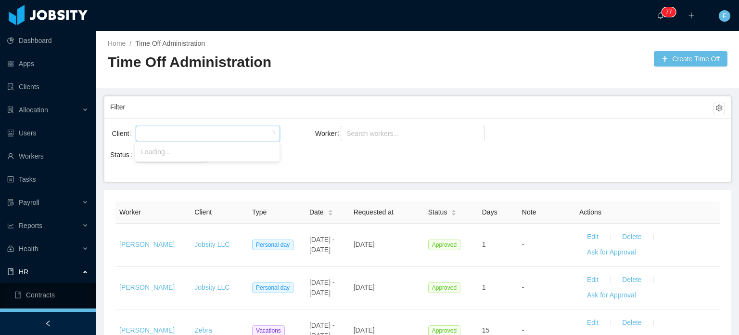  I want to click on span: Days, so click(490, 212).